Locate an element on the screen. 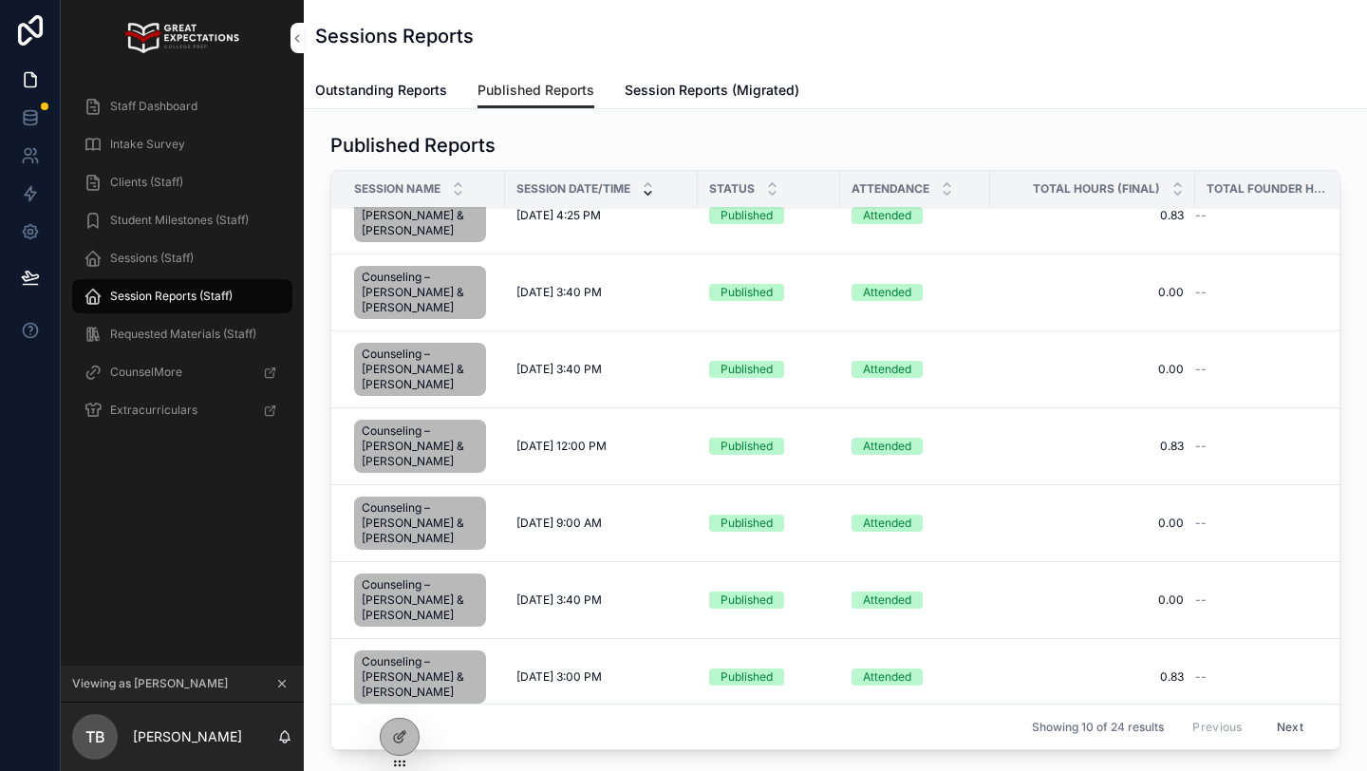 This screenshot has width=1367, height=771. span: Extracurriculars is located at coordinates (154, 410).